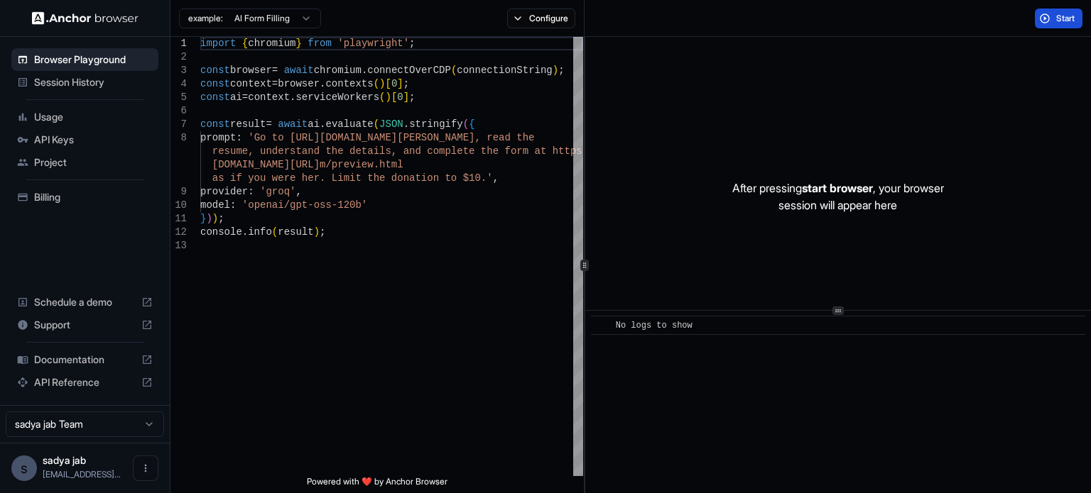 The image size is (1091, 493). Describe the element at coordinates (278, 192) in the screenshot. I see `span: 'groq'` at that location.